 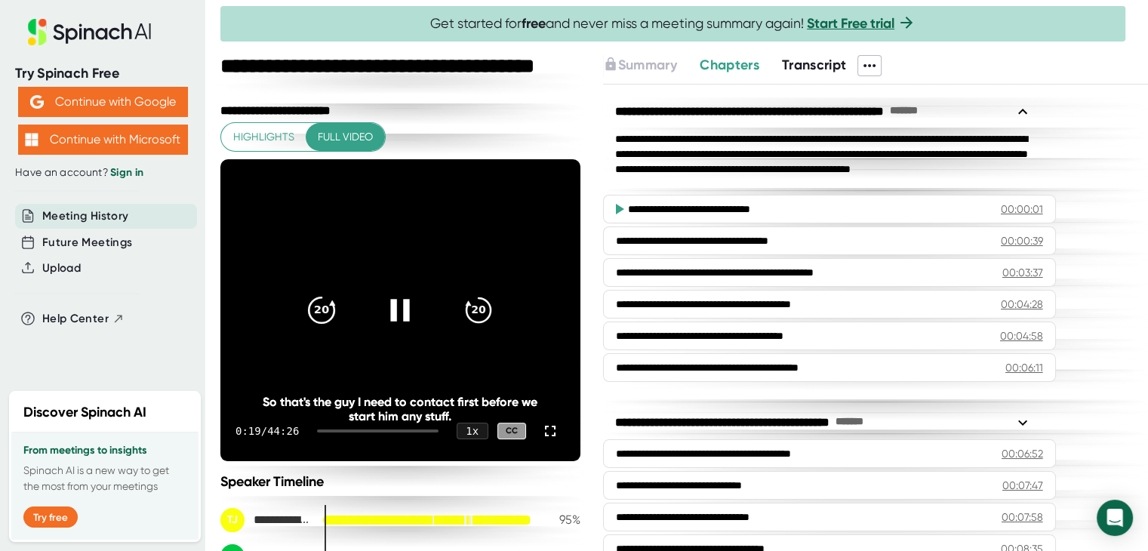 I want to click on div: 00:04:28, so click(x=1022, y=304).